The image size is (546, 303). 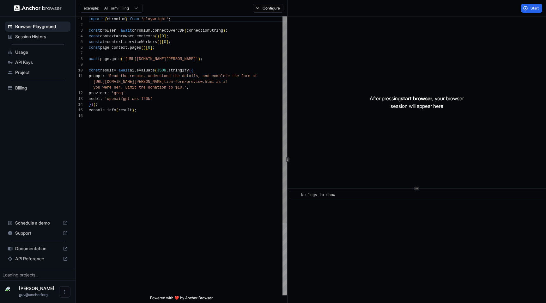 What do you see at coordinates (112, 110) in the screenshot?
I see `span: info` at bounding box center [112, 110].